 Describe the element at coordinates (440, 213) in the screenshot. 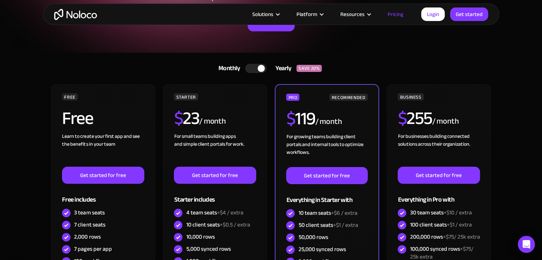

I see `div: 30 team seats` at that location.